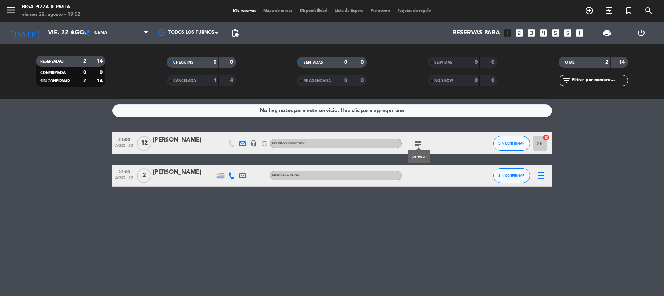 The width and height of the screenshot is (664, 296). I want to click on button: menu, so click(11, 11).